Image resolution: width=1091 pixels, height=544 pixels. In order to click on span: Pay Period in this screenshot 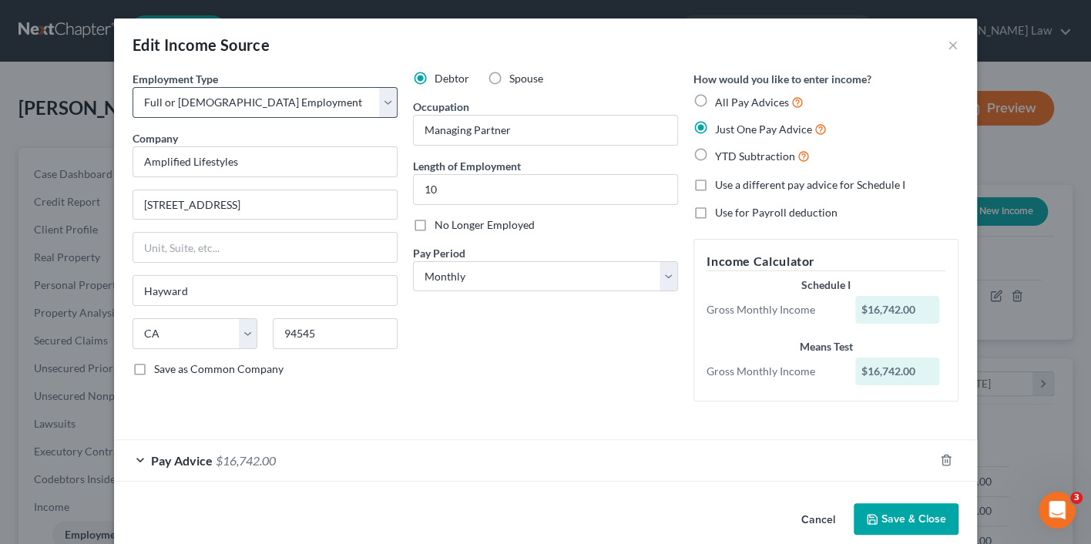, I will do `click(439, 253)`.